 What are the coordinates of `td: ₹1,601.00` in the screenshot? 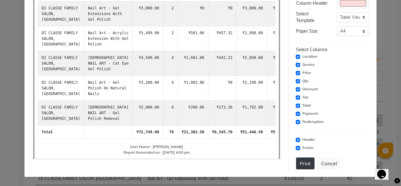 It's located at (193, 63).